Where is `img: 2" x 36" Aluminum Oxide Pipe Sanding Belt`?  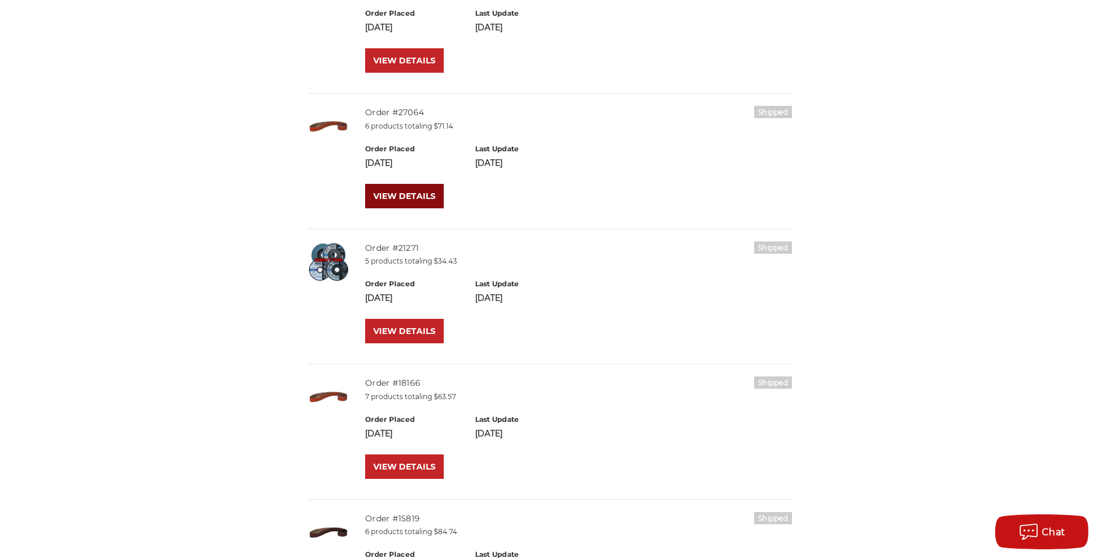 img: 2" x 36" Aluminum Oxide Pipe Sanding Belt is located at coordinates (328, 533).